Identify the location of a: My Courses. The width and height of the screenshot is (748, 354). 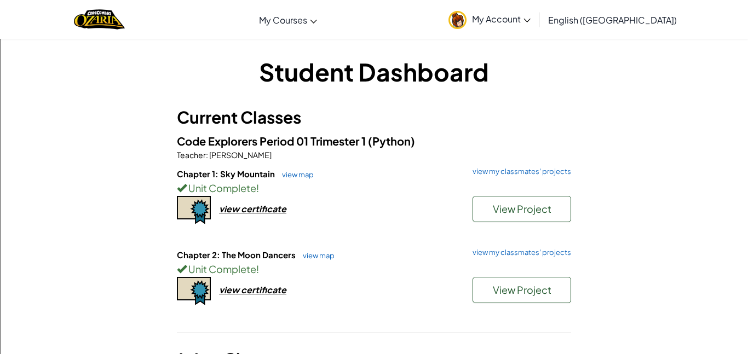
(288, 20).